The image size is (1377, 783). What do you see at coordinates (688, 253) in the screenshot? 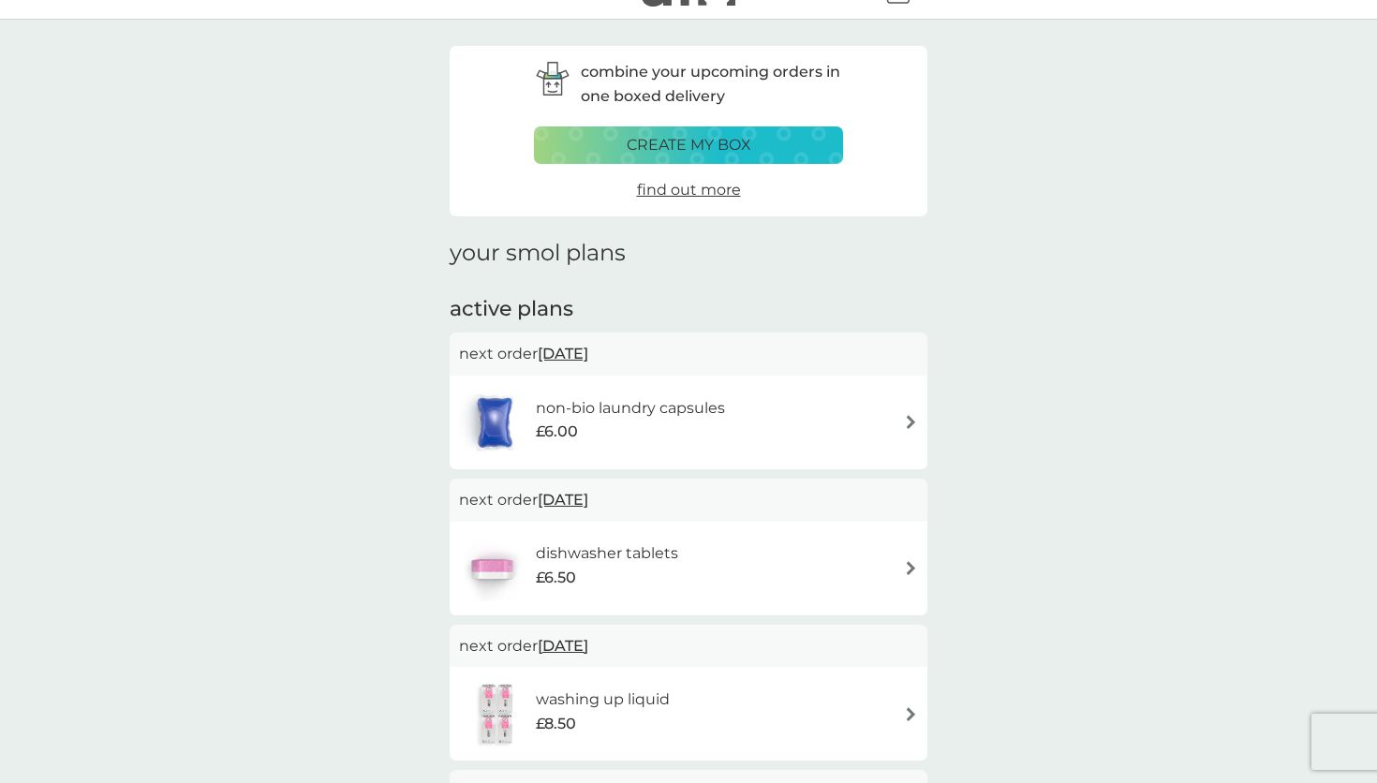
I see `h1: your smol plans` at bounding box center [688, 253].